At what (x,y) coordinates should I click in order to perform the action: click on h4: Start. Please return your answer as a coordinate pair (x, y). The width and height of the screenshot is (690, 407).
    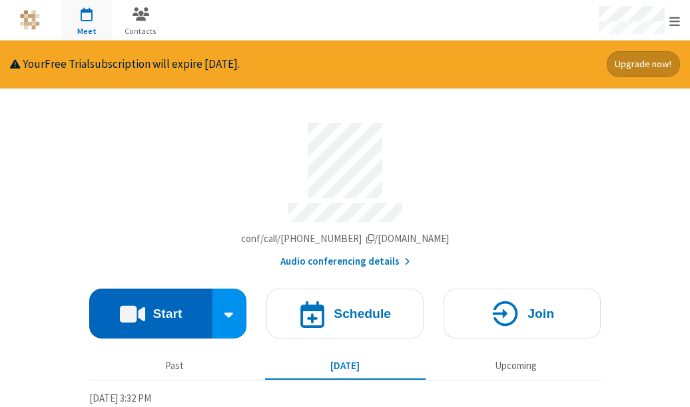
    Looking at the image, I should click on (167, 314).